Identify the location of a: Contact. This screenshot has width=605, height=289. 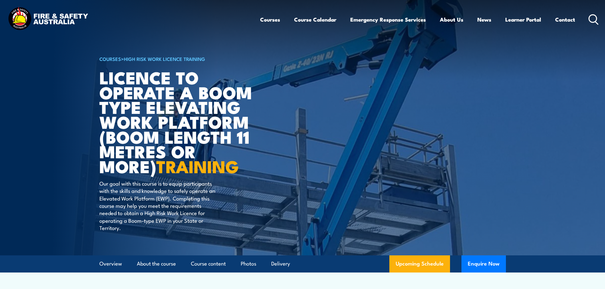
(565, 19).